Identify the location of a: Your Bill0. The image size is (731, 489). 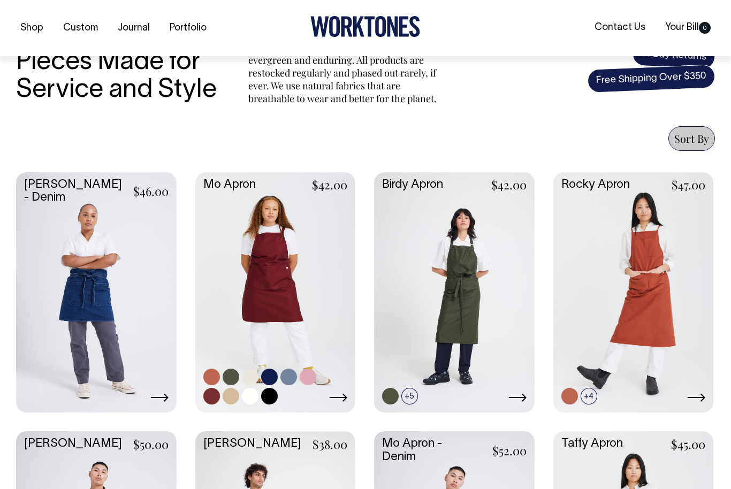
(687, 27).